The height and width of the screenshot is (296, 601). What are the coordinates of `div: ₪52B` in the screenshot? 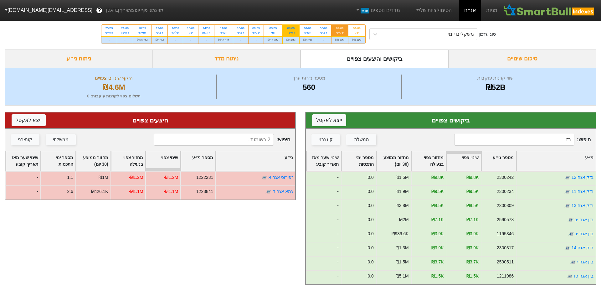 It's located at (495, 87).